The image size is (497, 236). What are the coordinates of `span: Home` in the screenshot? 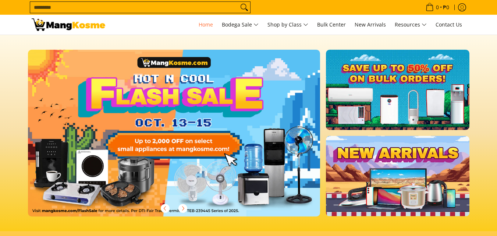 It's located at (205, 24).